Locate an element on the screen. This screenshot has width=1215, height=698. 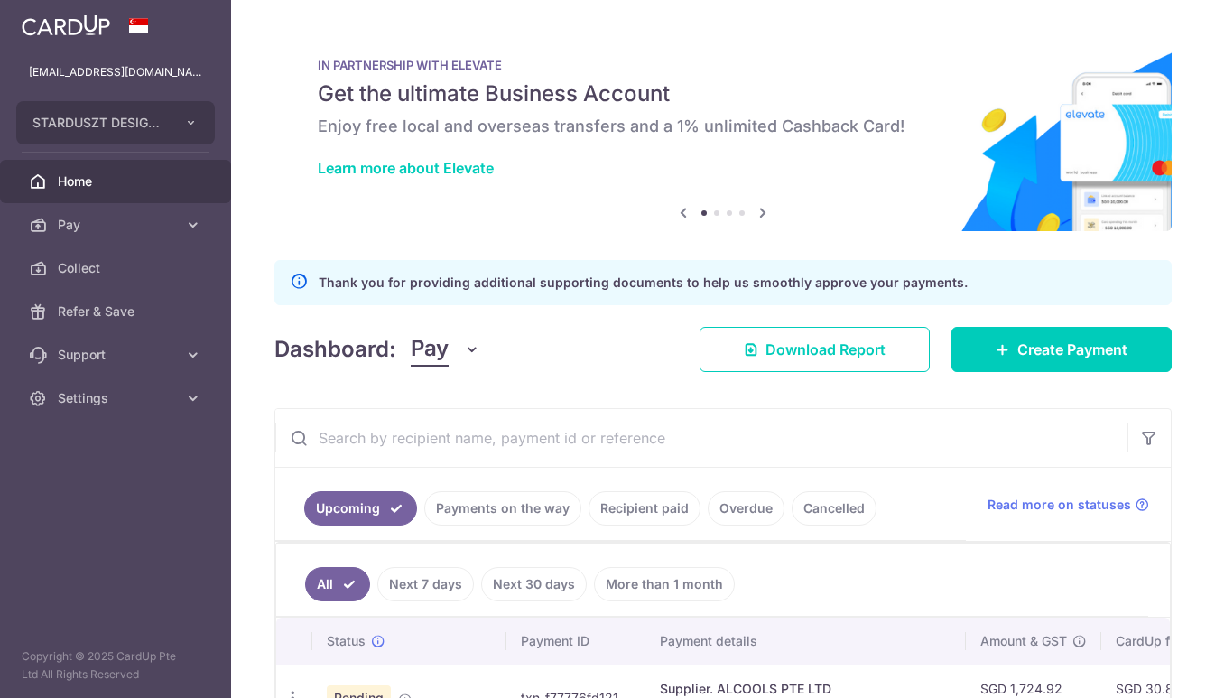
span: Home is located at coordinates (117, 181).